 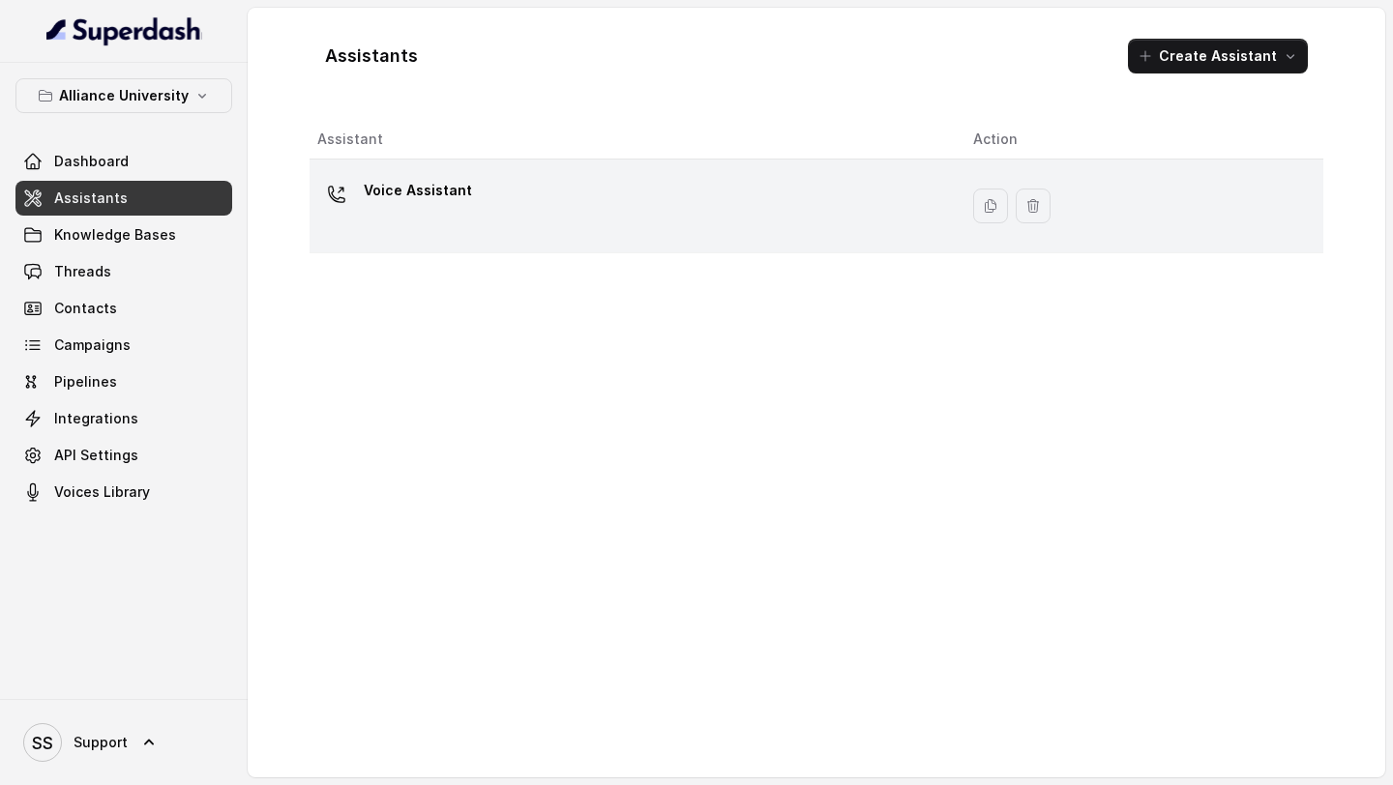 What do you see at coordinates (124, 31) in the screenshot?
I see `img: light.svg` at bounding box center [124, 31].